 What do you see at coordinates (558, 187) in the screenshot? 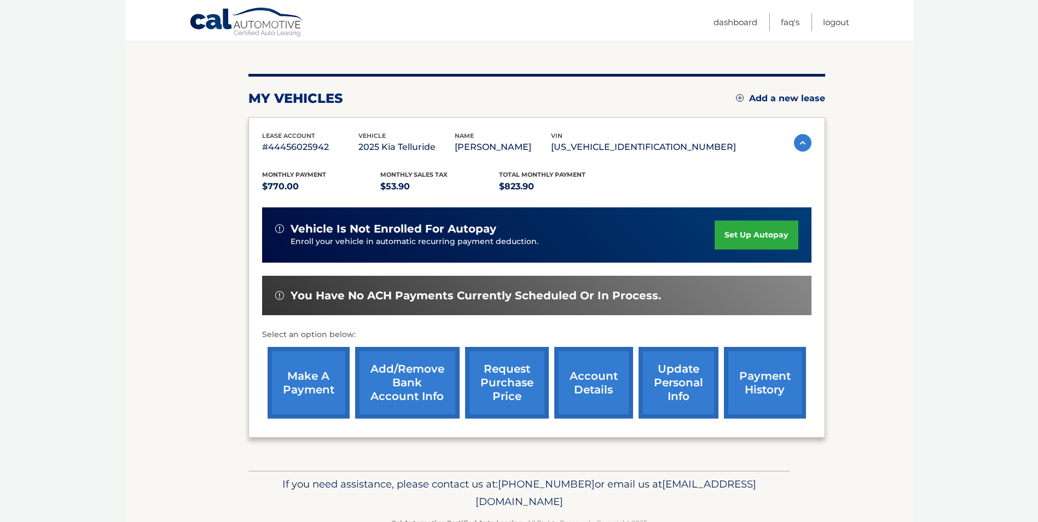
I see `p: $823.90` at bounding box center [558, 187].